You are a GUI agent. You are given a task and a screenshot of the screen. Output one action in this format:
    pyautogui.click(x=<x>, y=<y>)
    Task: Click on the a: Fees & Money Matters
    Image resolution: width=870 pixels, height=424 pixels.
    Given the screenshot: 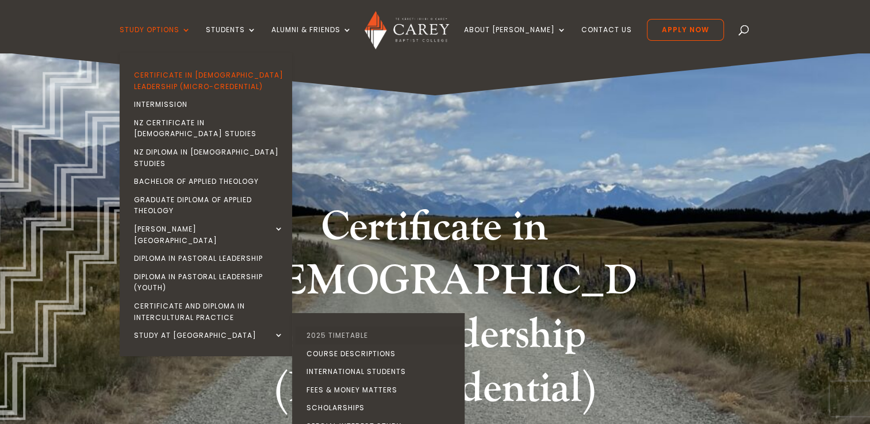 What is the action you would take?
    pyautogui.click(x=381, y=390)
    